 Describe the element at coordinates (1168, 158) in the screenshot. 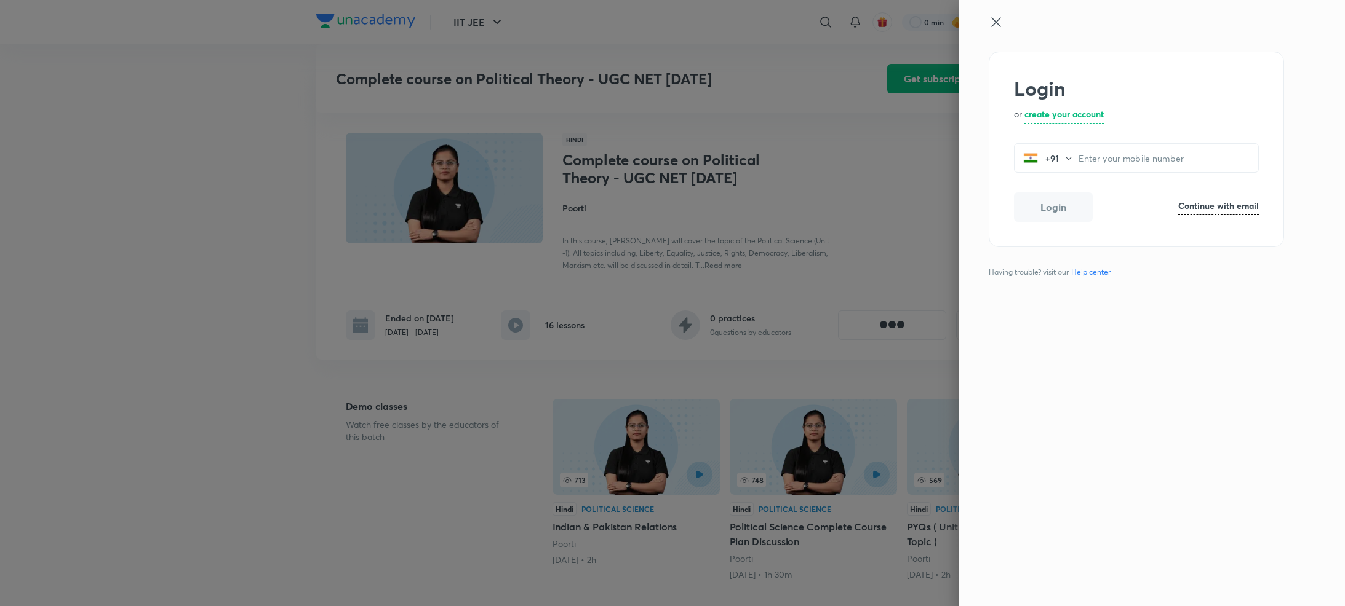

I see `input: Enter your mobile number` at that location.